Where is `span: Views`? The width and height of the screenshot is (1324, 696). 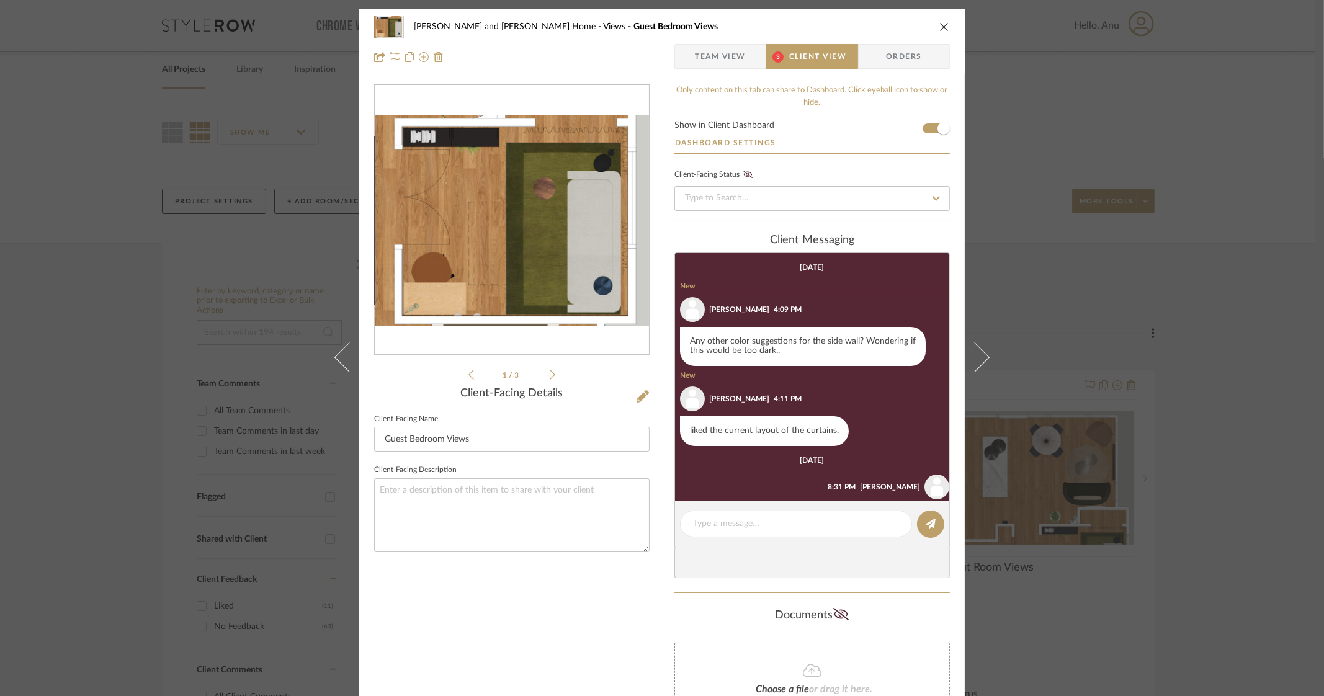
span: Views is located at coordinates (618, 27).